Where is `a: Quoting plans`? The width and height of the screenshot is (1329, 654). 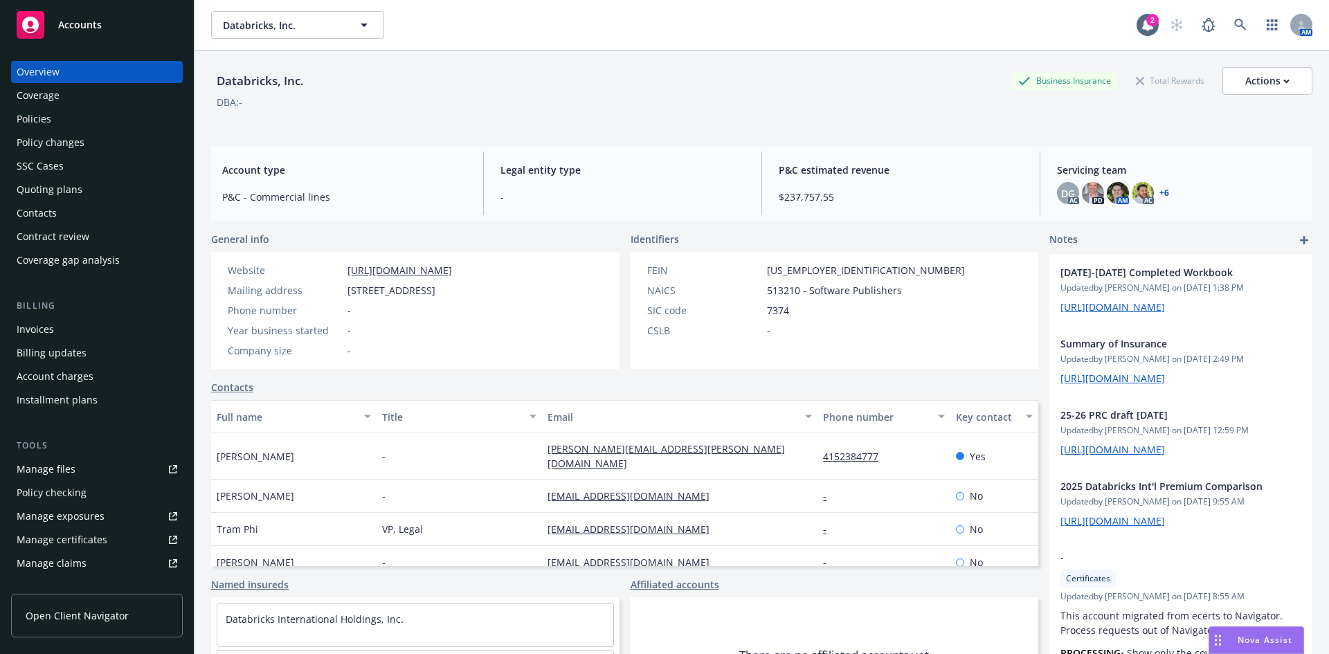
a: Quoting plans is located at coordinates (97, 190).